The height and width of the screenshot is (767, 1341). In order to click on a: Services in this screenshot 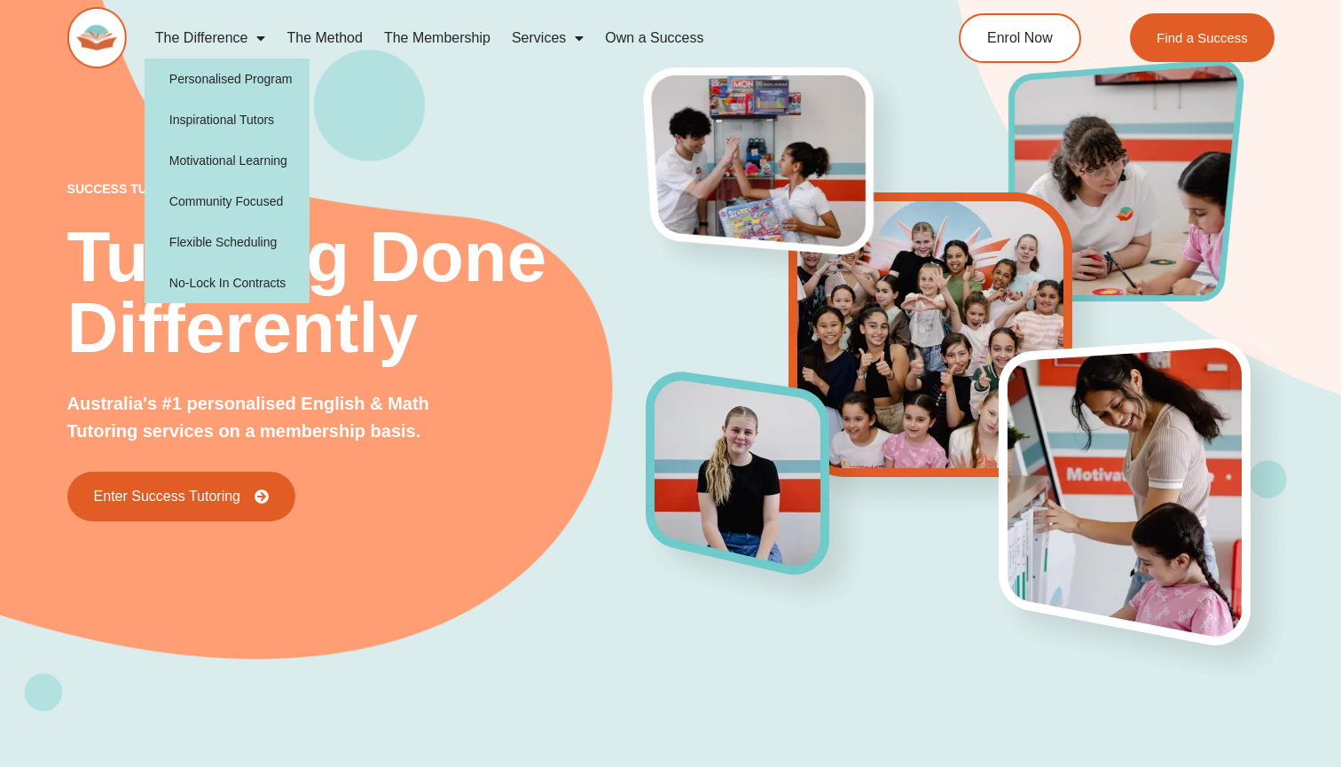, I will do `click(547, 38)`.